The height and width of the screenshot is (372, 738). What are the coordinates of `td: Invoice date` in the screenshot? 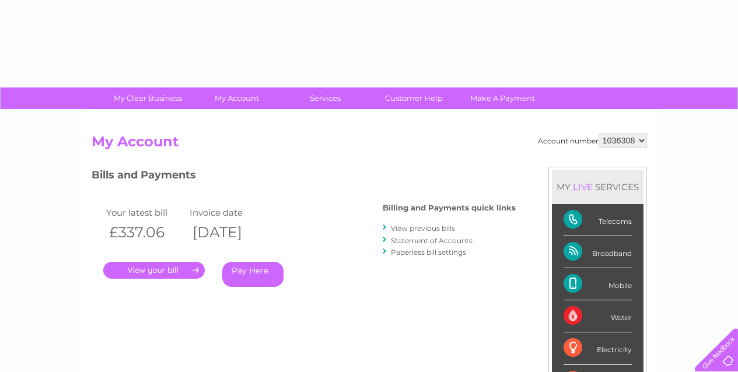 It's located at (229, 212).